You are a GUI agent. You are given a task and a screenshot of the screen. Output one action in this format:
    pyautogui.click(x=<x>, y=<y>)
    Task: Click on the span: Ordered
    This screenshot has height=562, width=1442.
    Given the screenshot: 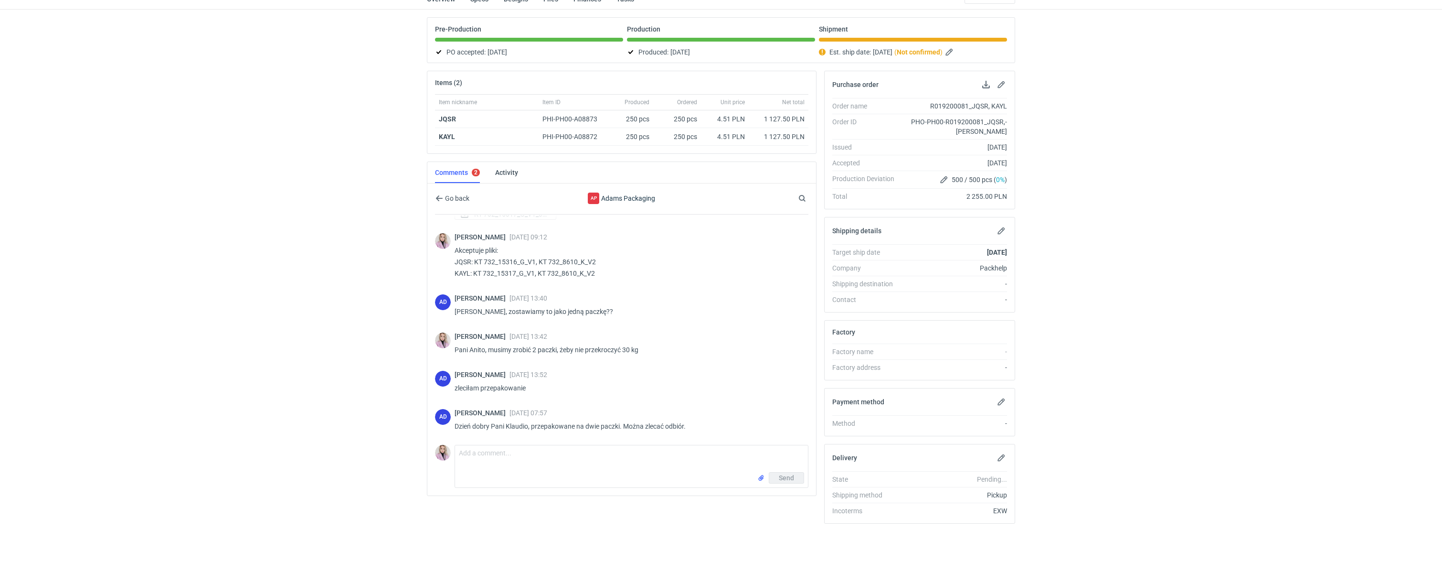 What is the action you would take?
    pyautogui.click(x=687, y=102)
    